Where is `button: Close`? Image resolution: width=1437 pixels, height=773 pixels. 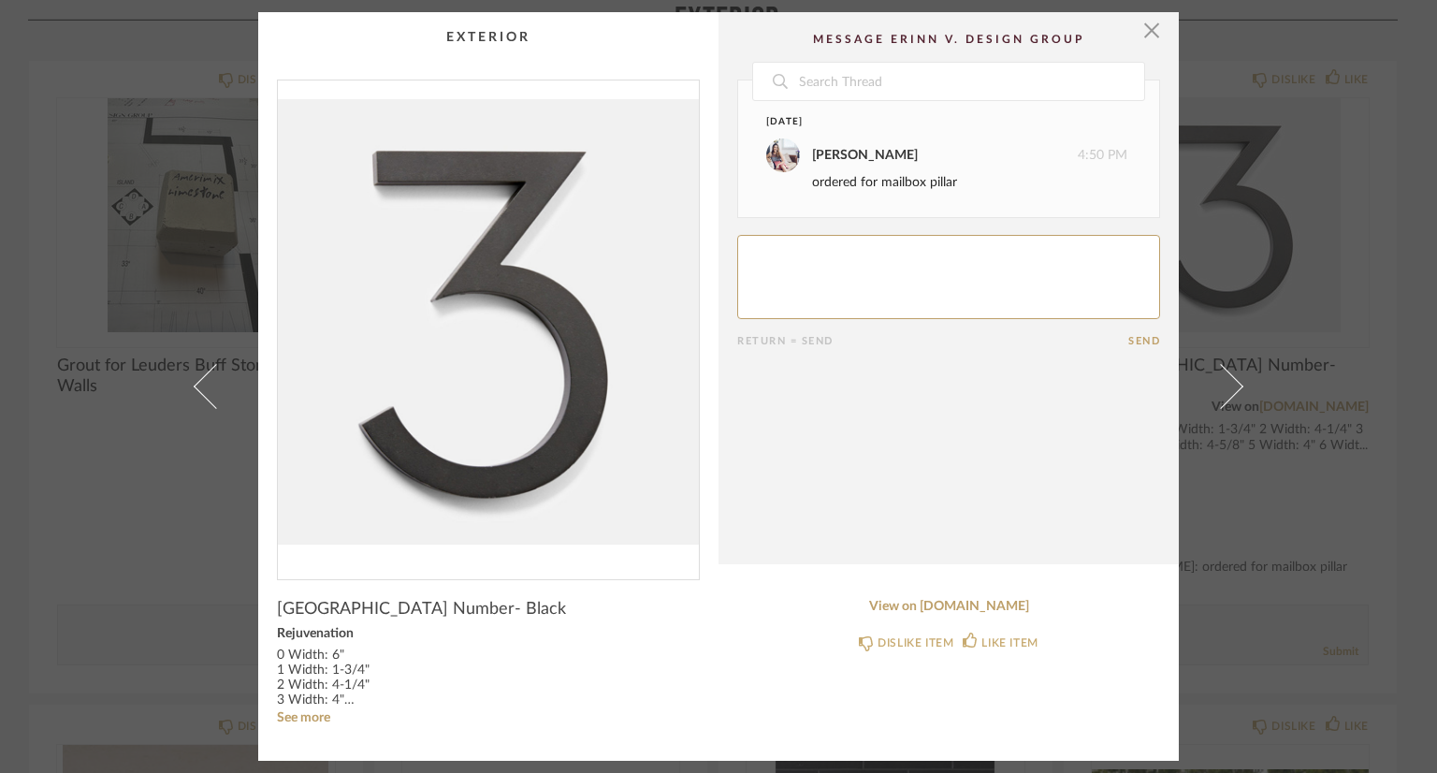 button: Close is located at coordinates (1152, 31).